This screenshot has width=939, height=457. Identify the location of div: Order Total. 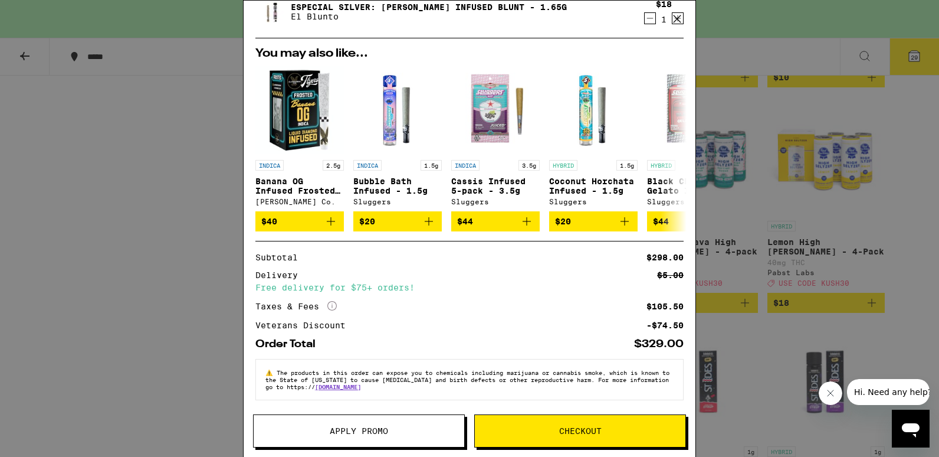
(290, 344).